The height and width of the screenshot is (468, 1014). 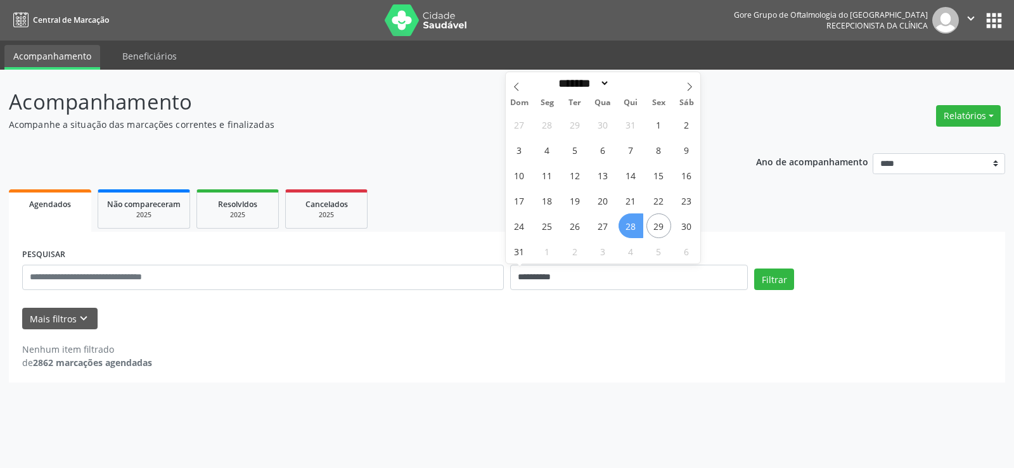 What do you see at coordinates (877, 25) in the screenshot?
I see `span: Recepcionista da clínica` at bounding box center [877, 25].